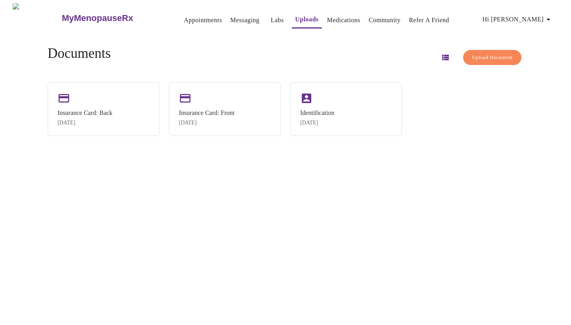 The width and height of the screenshot is (571, 325). I want to click on a: Messaging, so click(245, 20).